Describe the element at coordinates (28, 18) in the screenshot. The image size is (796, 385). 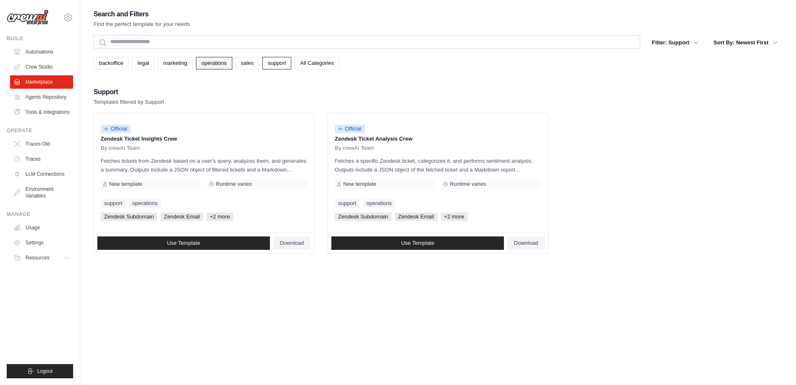
I see `img: Logo` at that location.